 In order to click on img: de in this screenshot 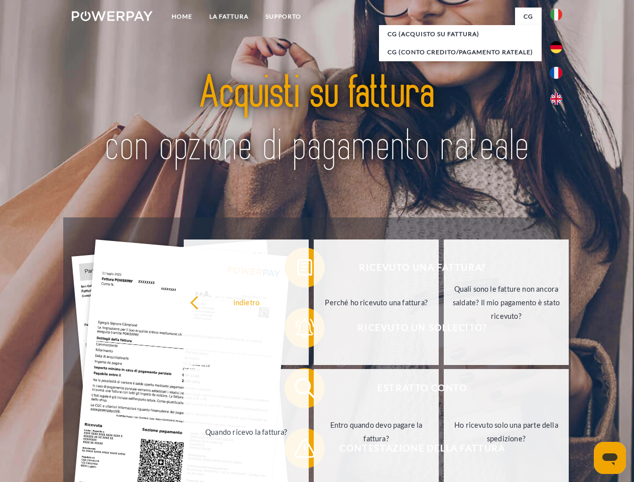, I will do `click(556, 47)`.